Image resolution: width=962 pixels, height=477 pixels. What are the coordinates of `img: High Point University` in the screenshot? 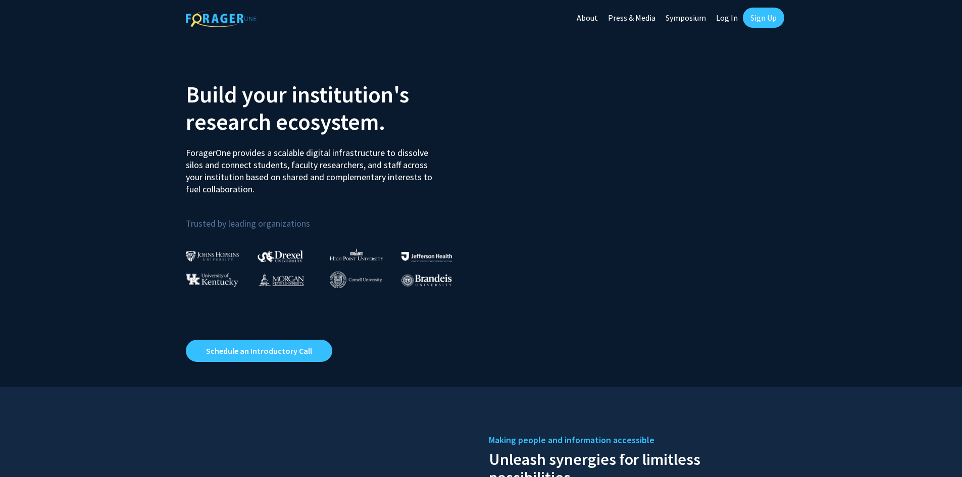 It's located at (357, 255).